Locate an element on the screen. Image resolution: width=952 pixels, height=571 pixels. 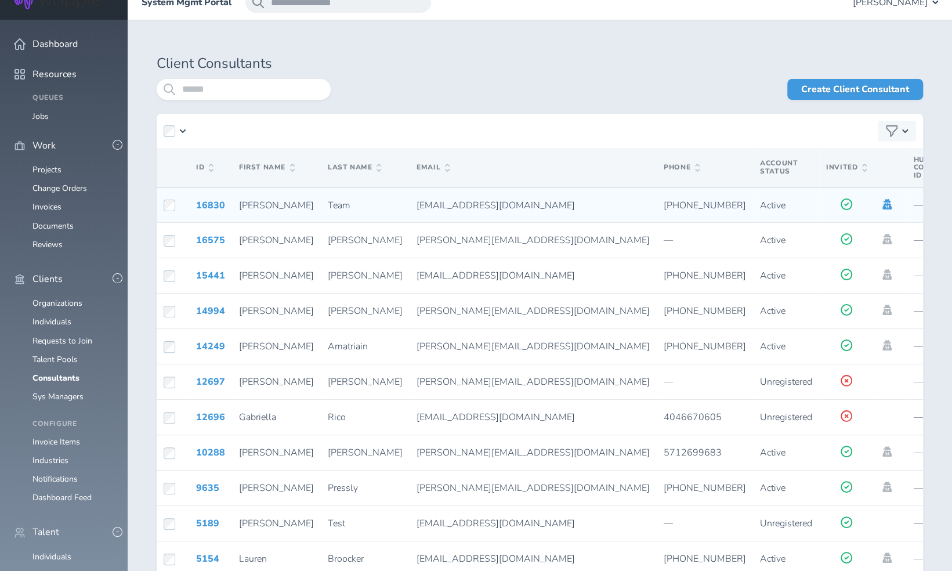
a: Reviews is located at coordinates (48, 244).